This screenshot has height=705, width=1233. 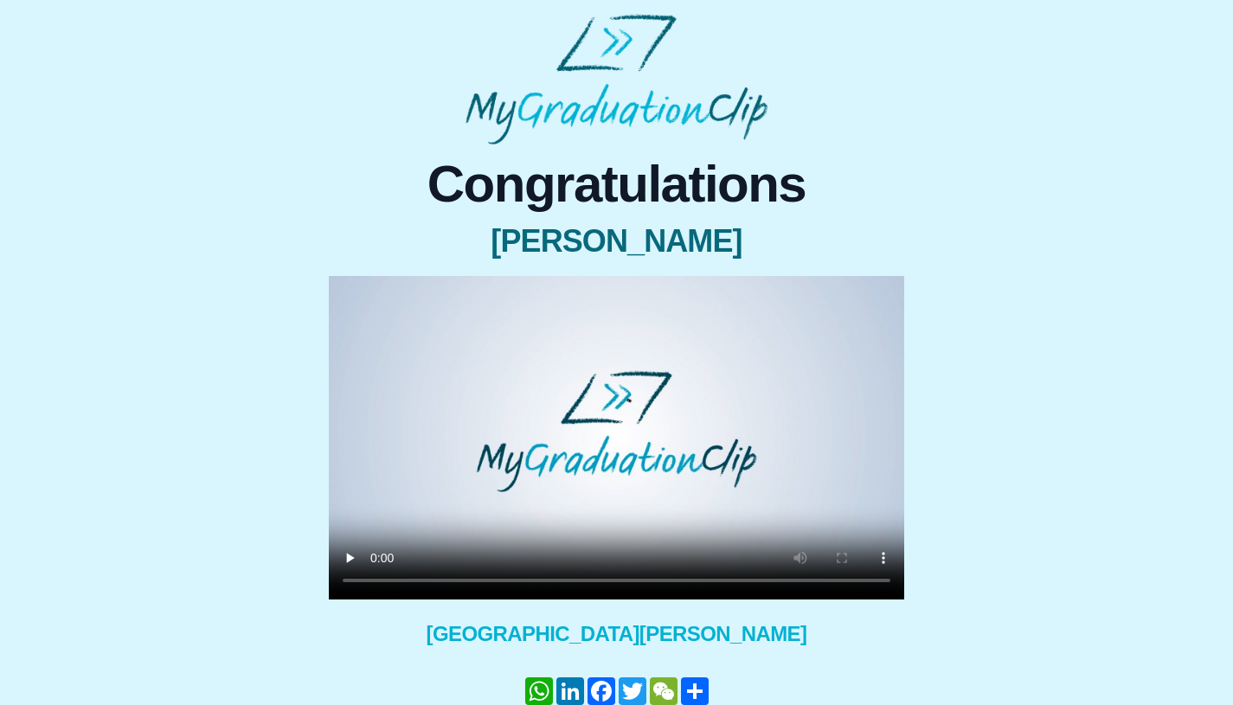 I want to click on img: MyGraduationClip, so click(x=616, y=79).